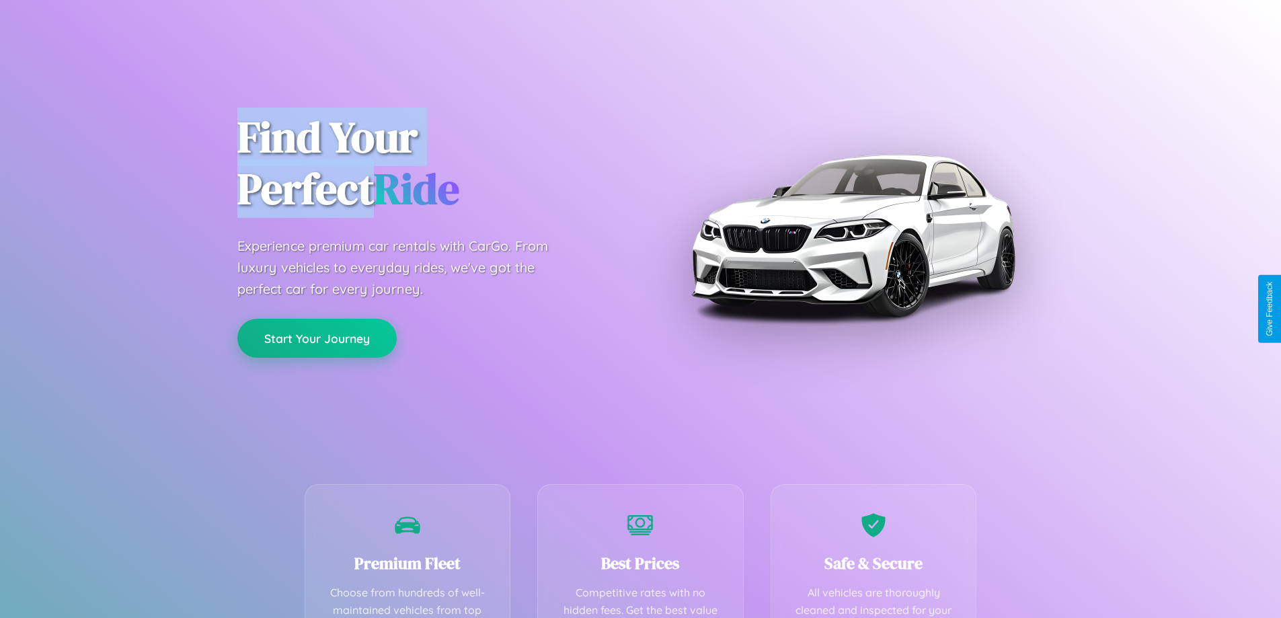 This screenshot has height=618, width=1281. What do you see at coordinates (416, 188) in the screenshot?
I see `span: Ride` at bounding box center [416, 188].